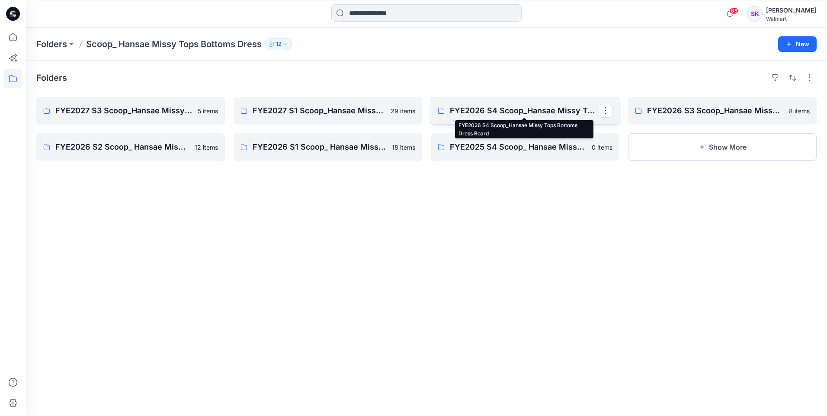 Image resolution: width=827 pixels, height=416 pixels. What do you see at coordinates (403, 111) in the screenshot?
I see `p: 29 items` at bounding box center [403, 111].